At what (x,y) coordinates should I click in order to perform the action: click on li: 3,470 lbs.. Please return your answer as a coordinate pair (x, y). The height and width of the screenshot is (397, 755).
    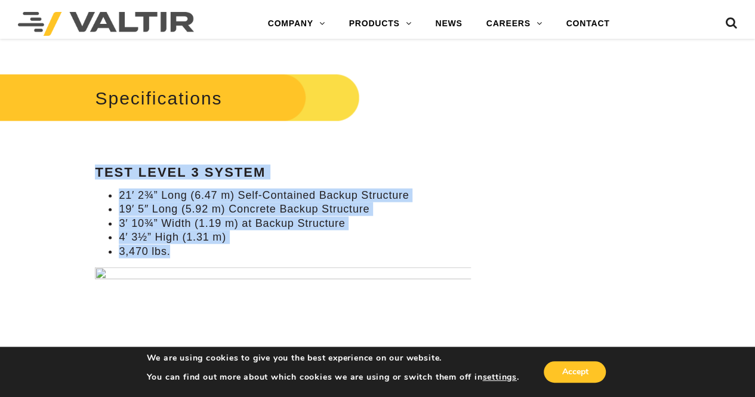
    Looking at the image, I should click on (295, 251).